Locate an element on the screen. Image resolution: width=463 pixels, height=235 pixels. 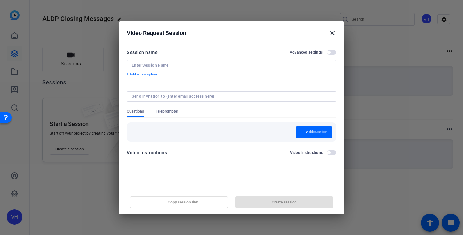
span: Add question is located at coordinates (317, 132).